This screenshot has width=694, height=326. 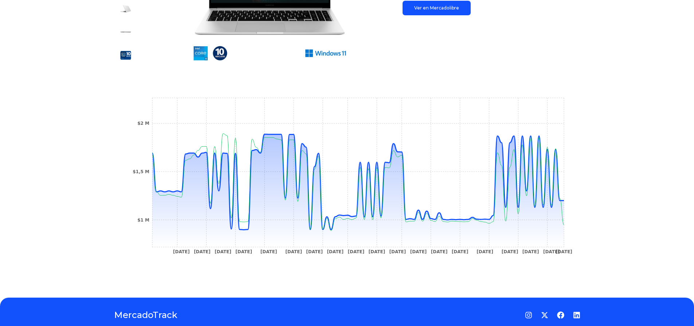 What do you see at coordinates (436, 8) in the screenshot?
I see `a: Ver en Mercadolibre` at bounding box center [436, 8].